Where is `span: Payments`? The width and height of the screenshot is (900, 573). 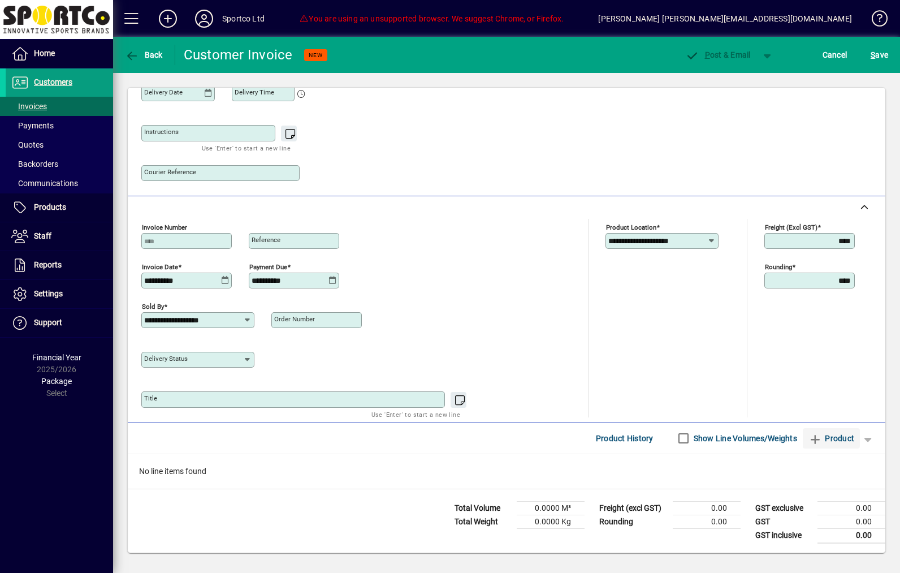 span: Payments is located at coordinates (32, 125).